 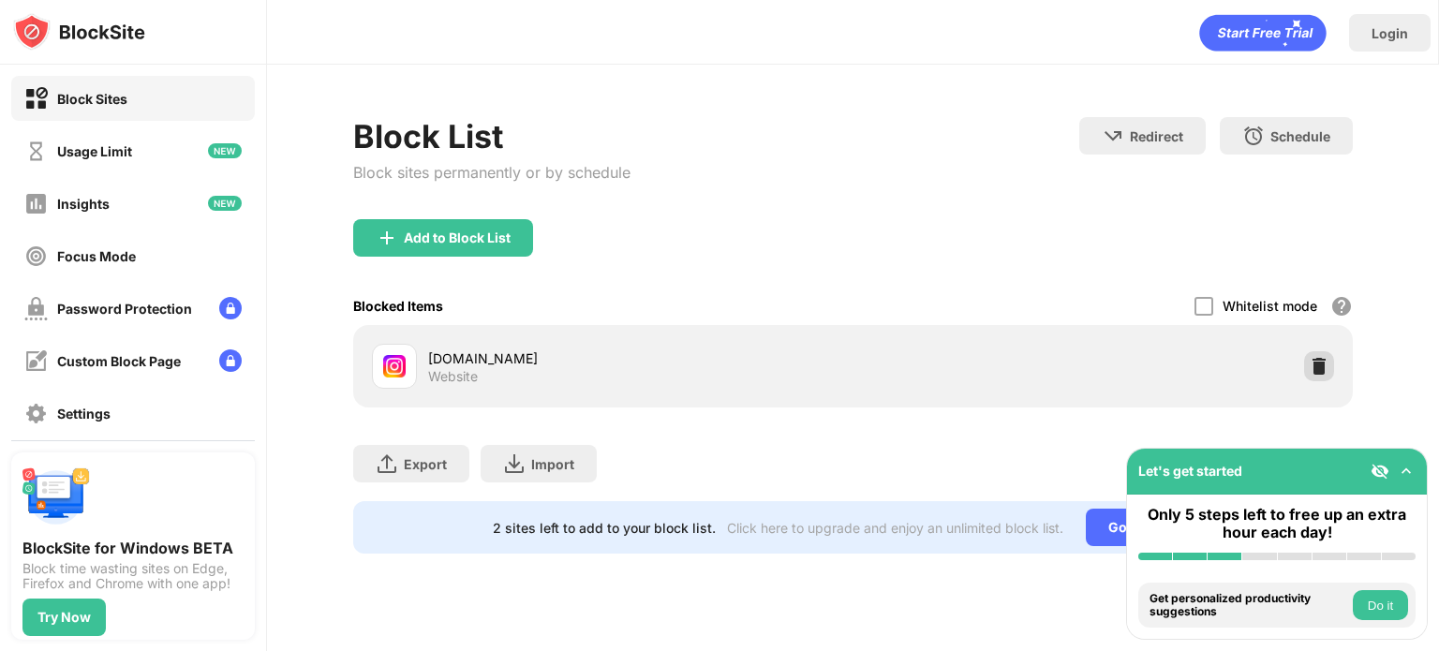 I want to click on div: Usage Limit, so click(x=95, y=151).